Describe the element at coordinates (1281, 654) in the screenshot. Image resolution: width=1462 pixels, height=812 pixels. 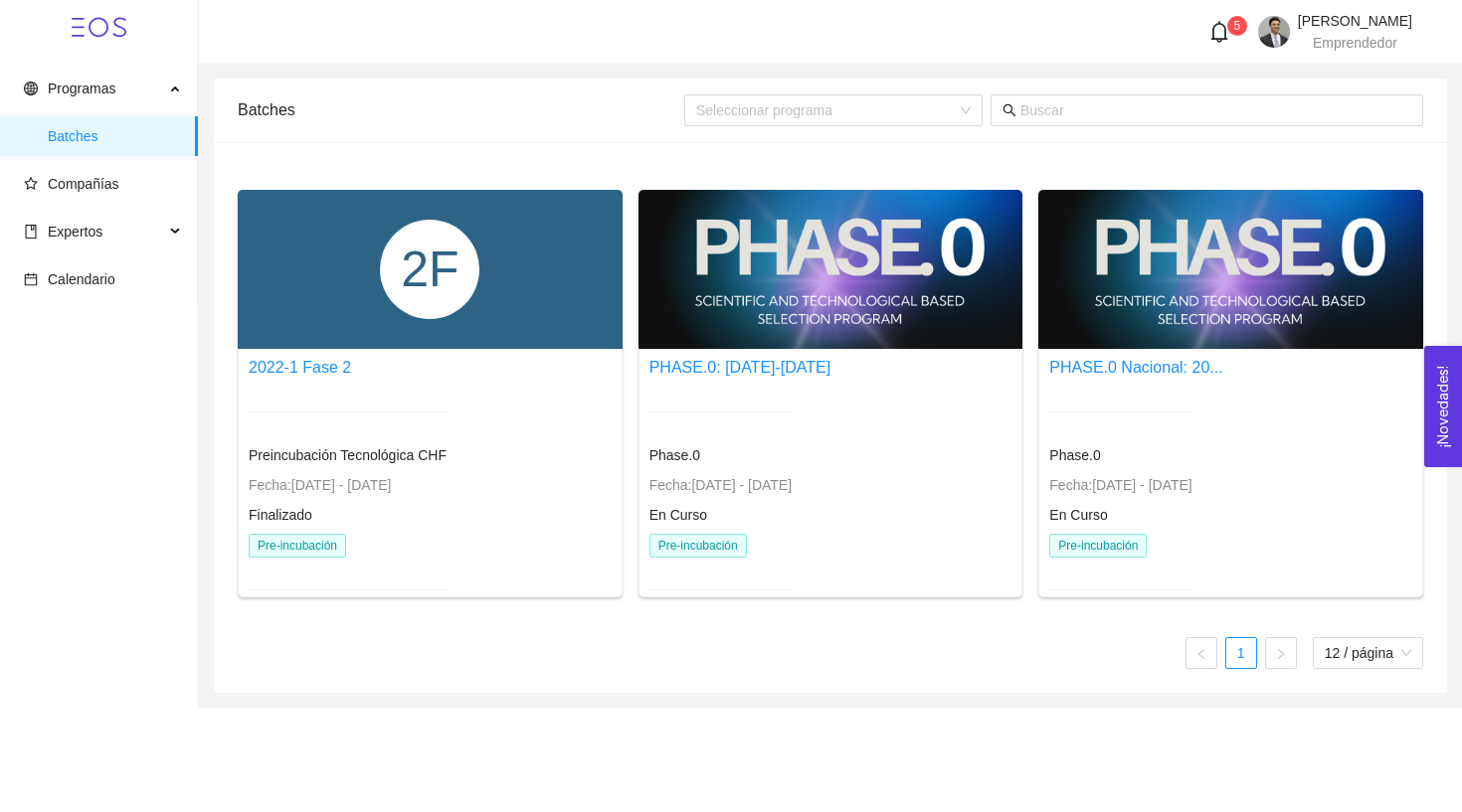
I see `span: right` at that location.